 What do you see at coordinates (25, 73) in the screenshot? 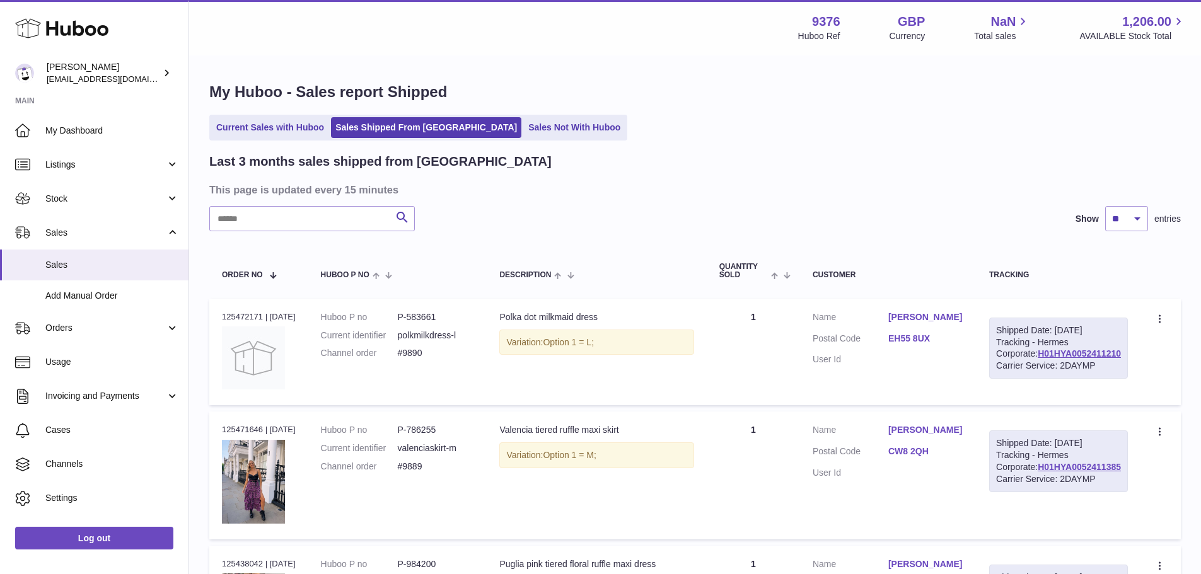
I see `img: internalAdmin-9376@internal.huboo.com` at bounding box center [25, 73].